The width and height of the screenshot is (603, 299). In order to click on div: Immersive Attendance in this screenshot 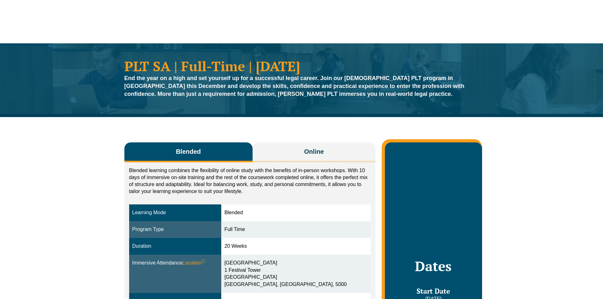, I will do `click(175, 263)`.